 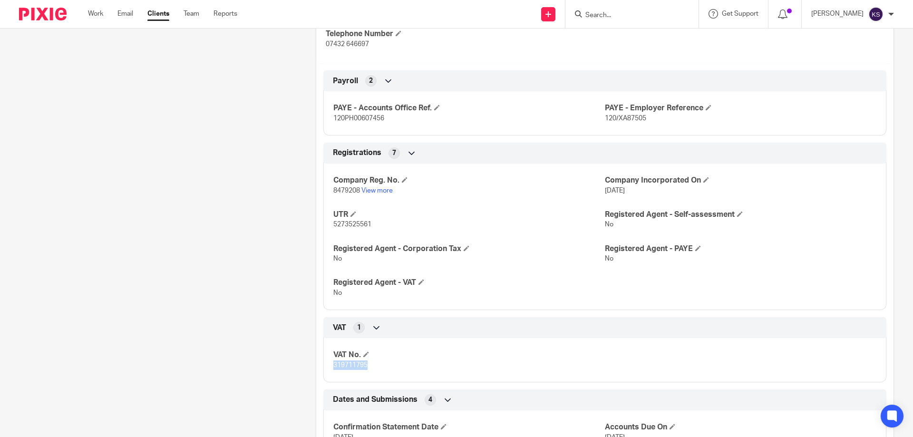 I want to click on a: Work, so click(x=96, y=14).